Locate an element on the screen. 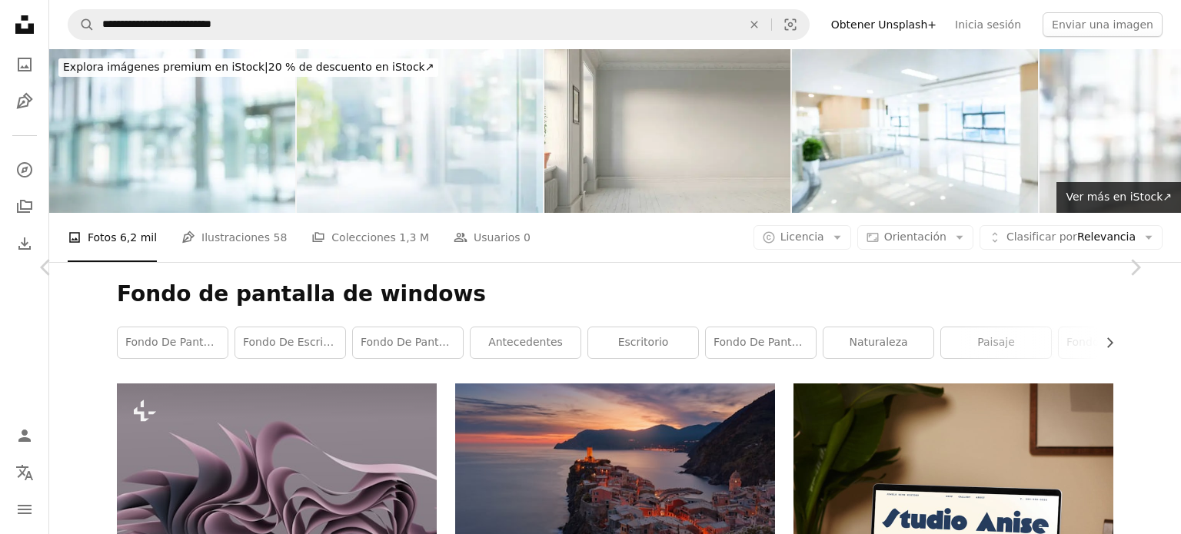 Image resolution: width=1181 pixels, height=534 pixels. a: Colecciones 1,3 M is located at coordinates (370, 238).